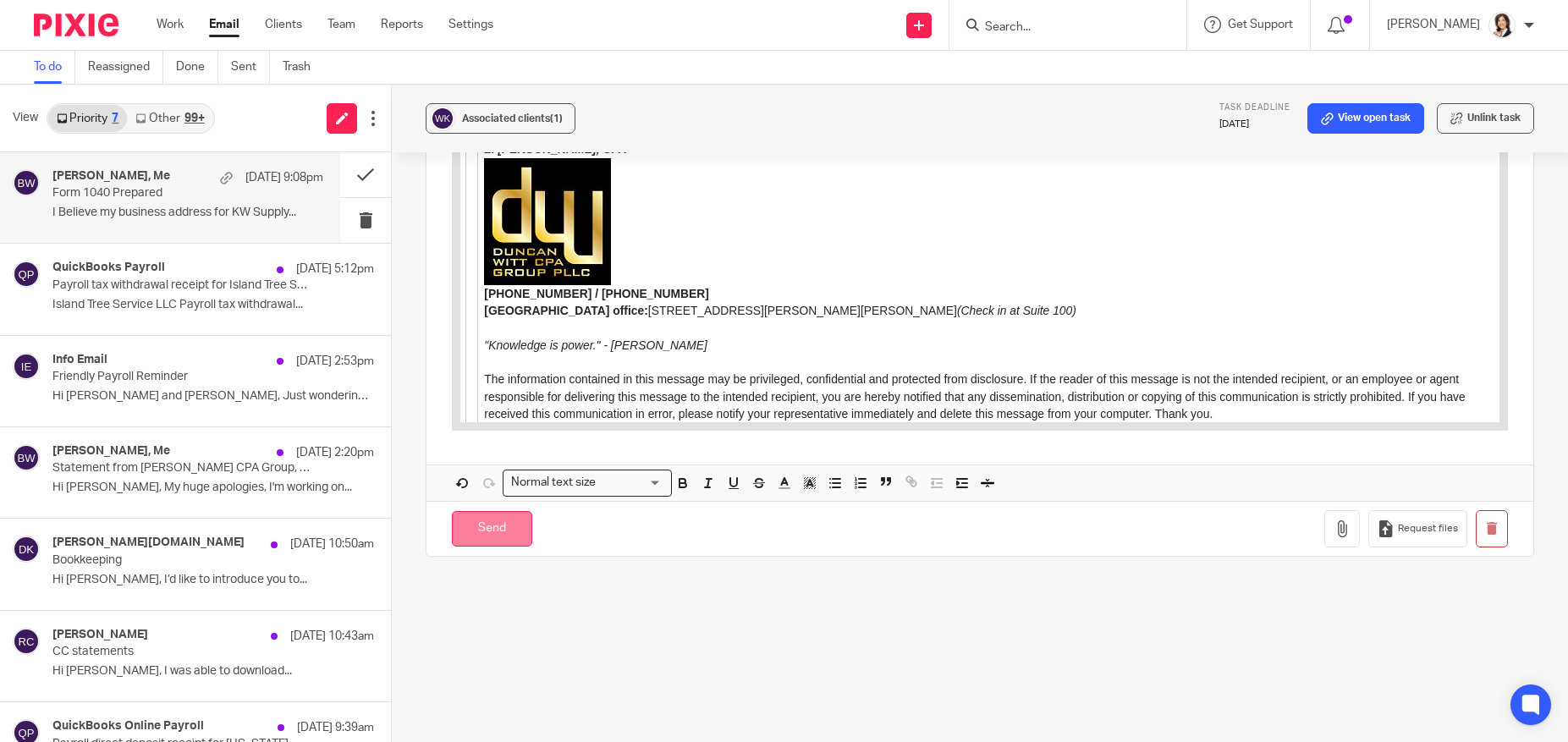  I want to click on input: Search, so click(1059, 28).